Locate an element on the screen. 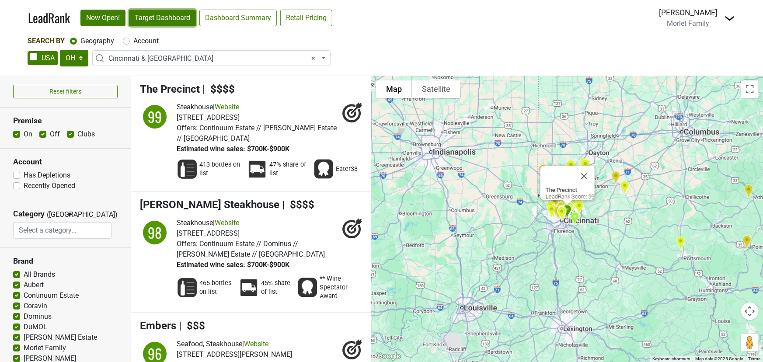 Image resolution: width=763 pixels, height=362 pixels. span: ** Wine Spectator Award is located at coordinates (338, 288).